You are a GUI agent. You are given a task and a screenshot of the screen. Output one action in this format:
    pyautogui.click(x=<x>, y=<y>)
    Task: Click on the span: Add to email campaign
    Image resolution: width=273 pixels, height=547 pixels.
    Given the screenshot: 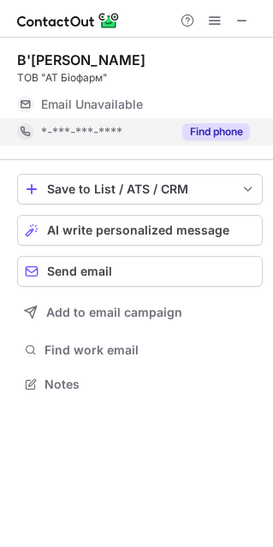 What is the action you would take?
    pyautogui.click(x=114, y=313)
    